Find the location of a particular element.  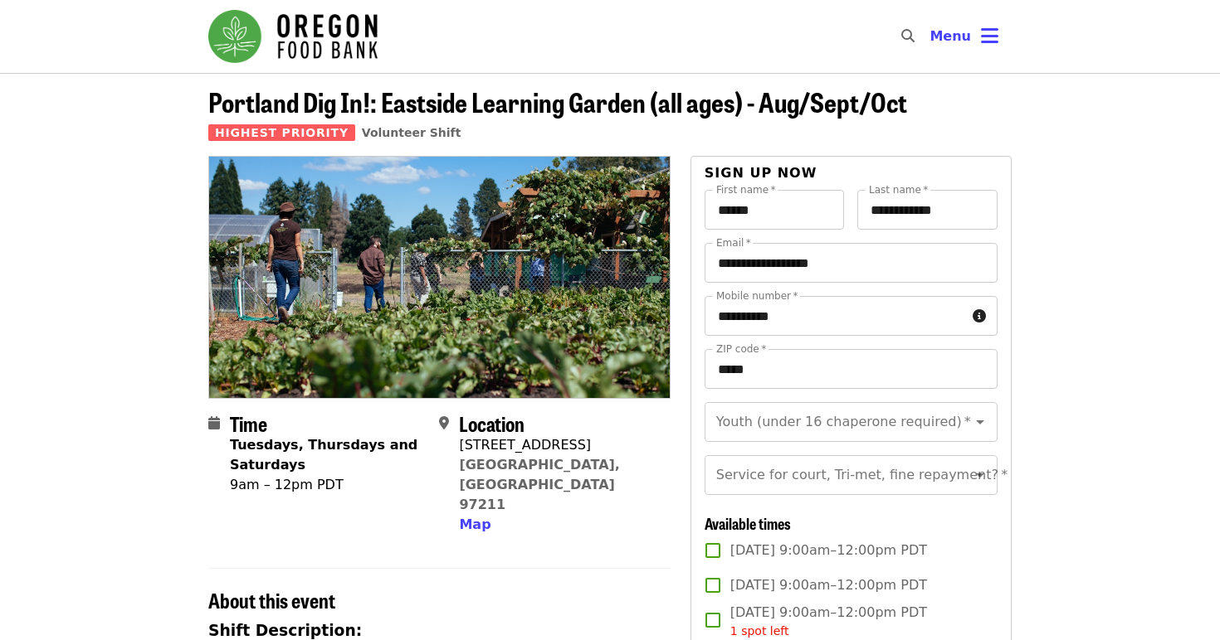

span: 1 spot left is located at coordinates (759, 631).